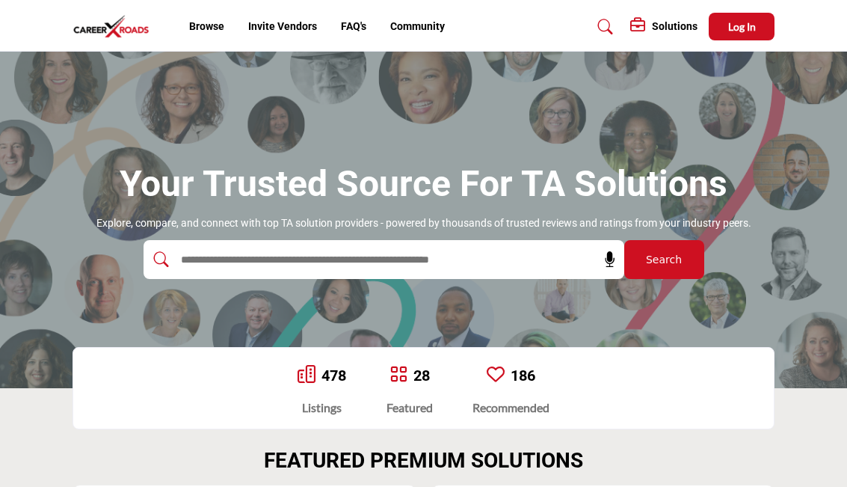 This screenshot has width=847, height=487. Describe the element at coordinates (354, 26) in the screenshot. I see `a: FAQ's` at that location.